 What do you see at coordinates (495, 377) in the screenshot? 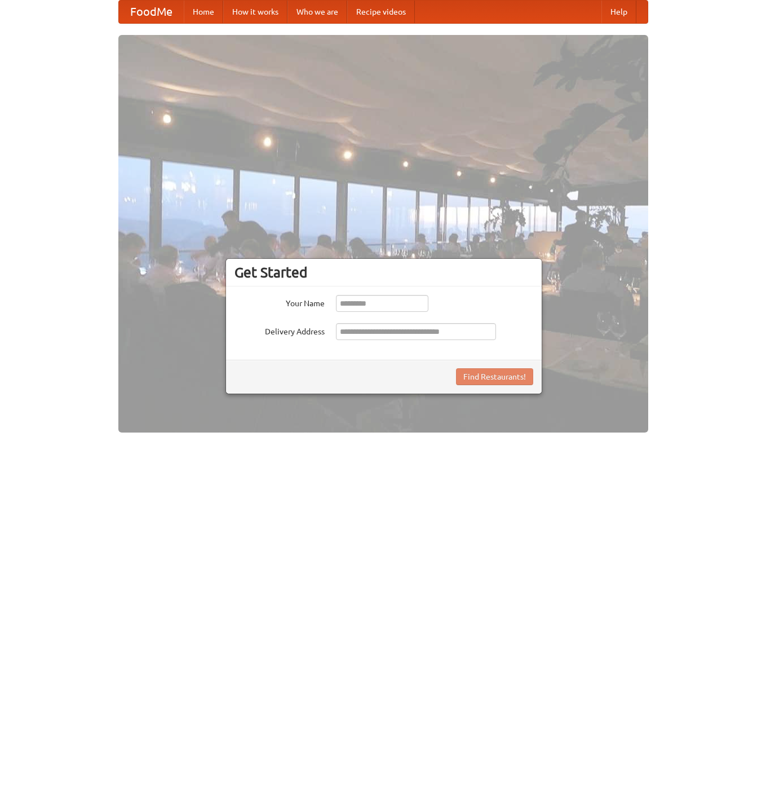
I see `button: Find Restaurants!` at bounding box center [495, 377].